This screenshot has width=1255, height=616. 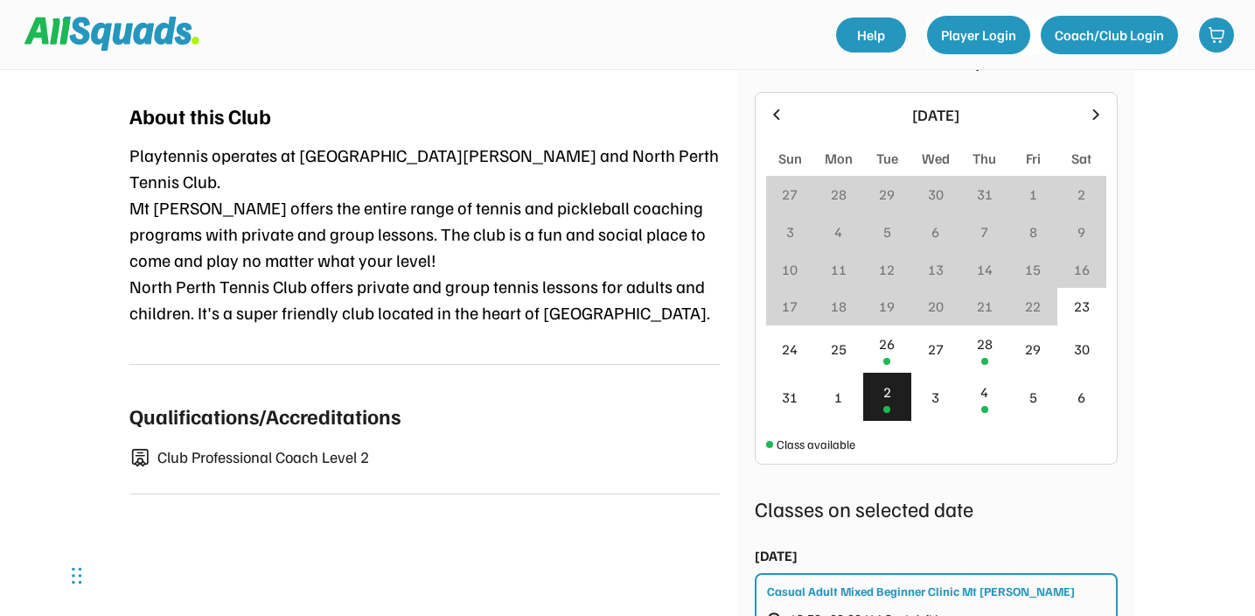 What do you see at coordinates (936, 269) in the screenshot?
I see `div: 13` at bounding box center [936, 269].